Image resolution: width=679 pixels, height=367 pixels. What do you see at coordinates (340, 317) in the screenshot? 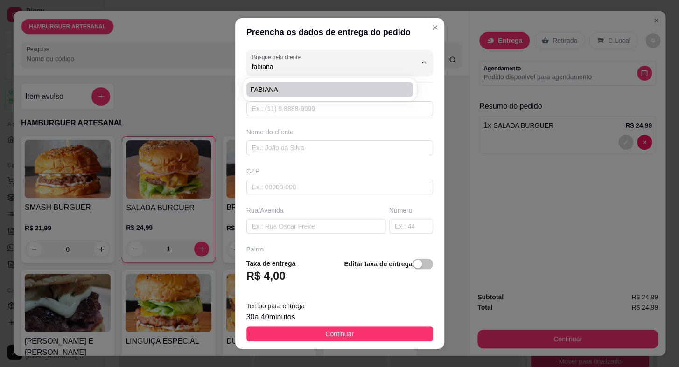
I see `div: 30 a 40 minutos` at bounding box center [340, 317].